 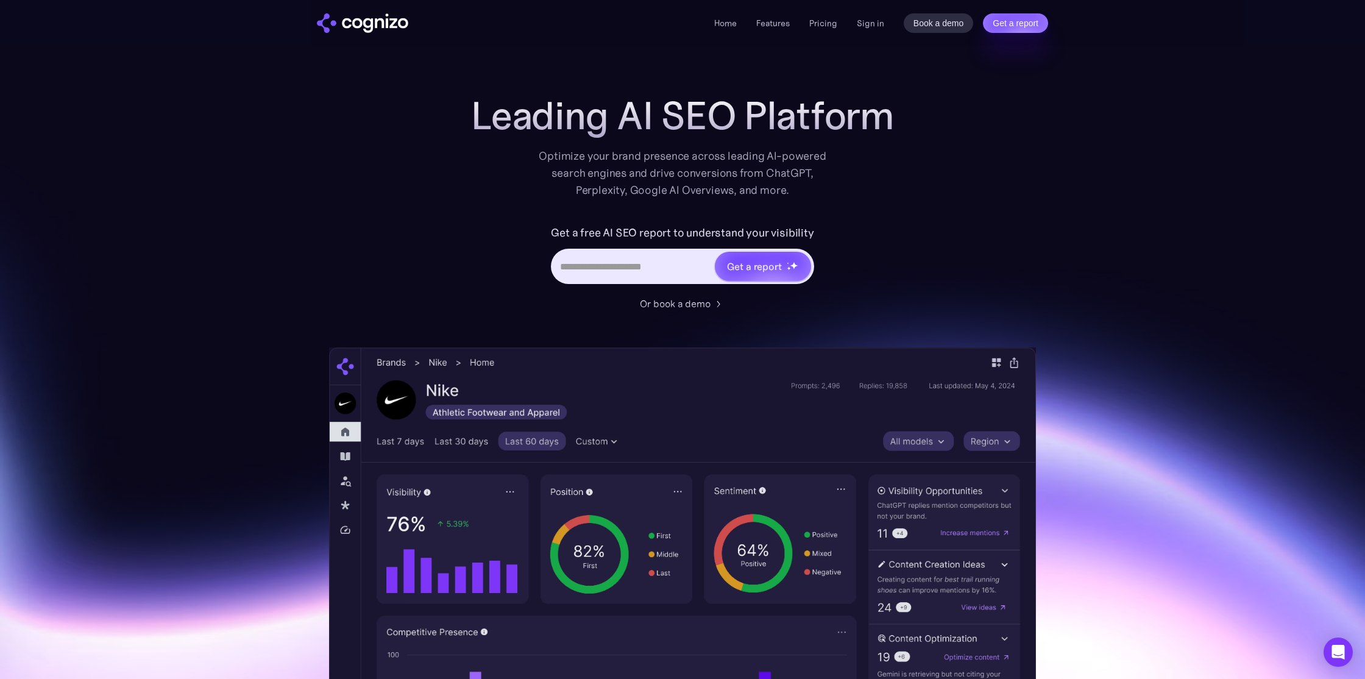 What do you see at coordinates (1338, 652) in the screenshot?
I see `div: Open Intercom Messenger` at bounding box center [1338, 652].